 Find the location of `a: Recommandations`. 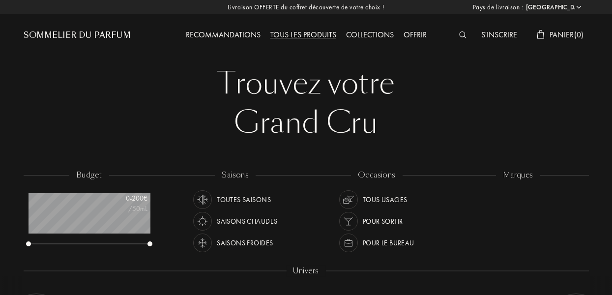

a: Recommandations is located at coordinates (223, 34).